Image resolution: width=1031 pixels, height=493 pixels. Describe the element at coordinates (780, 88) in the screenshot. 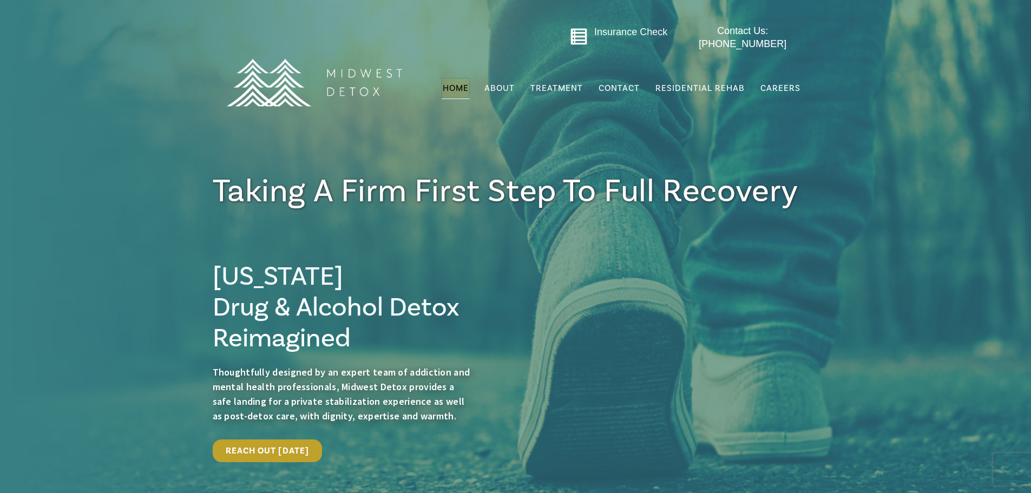

I see `a: Careers` at that location.